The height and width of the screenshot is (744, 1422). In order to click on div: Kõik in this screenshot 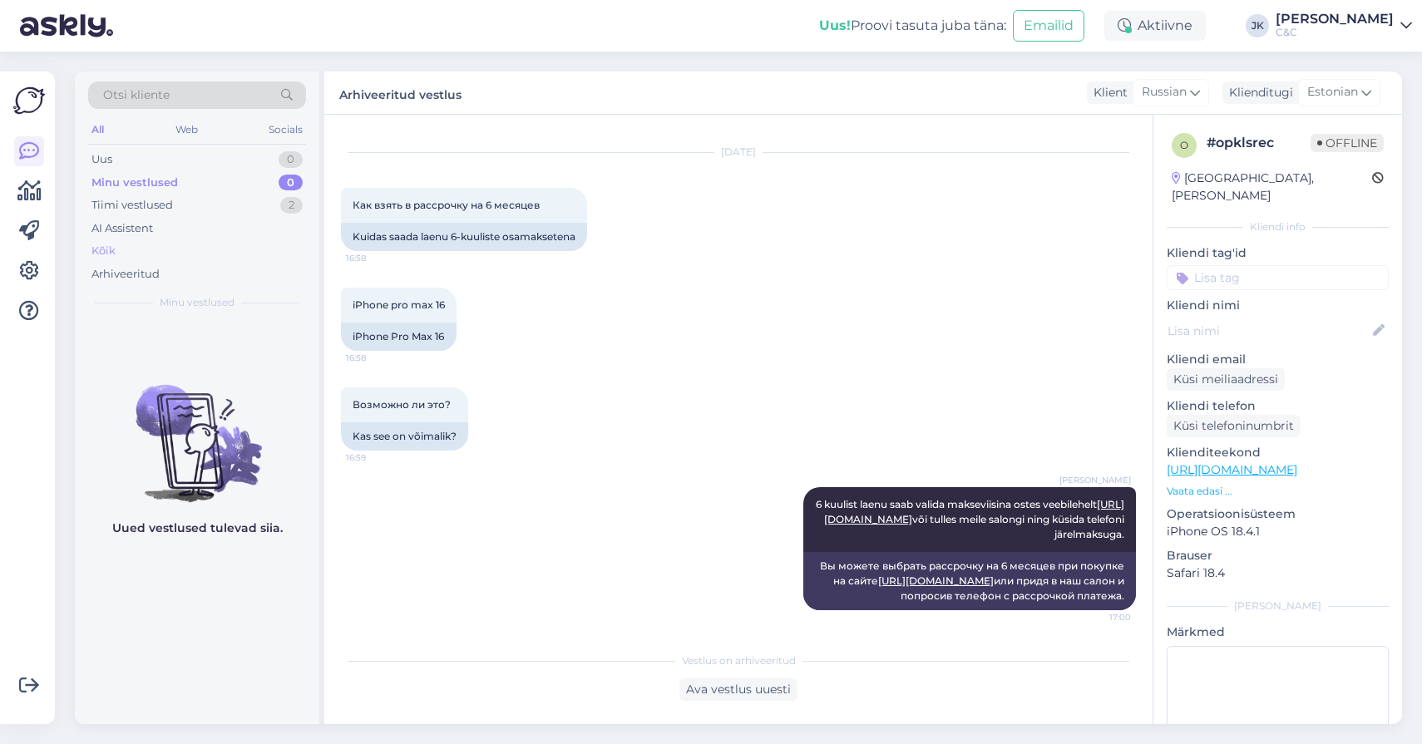, I will do `click(103, 251)`.